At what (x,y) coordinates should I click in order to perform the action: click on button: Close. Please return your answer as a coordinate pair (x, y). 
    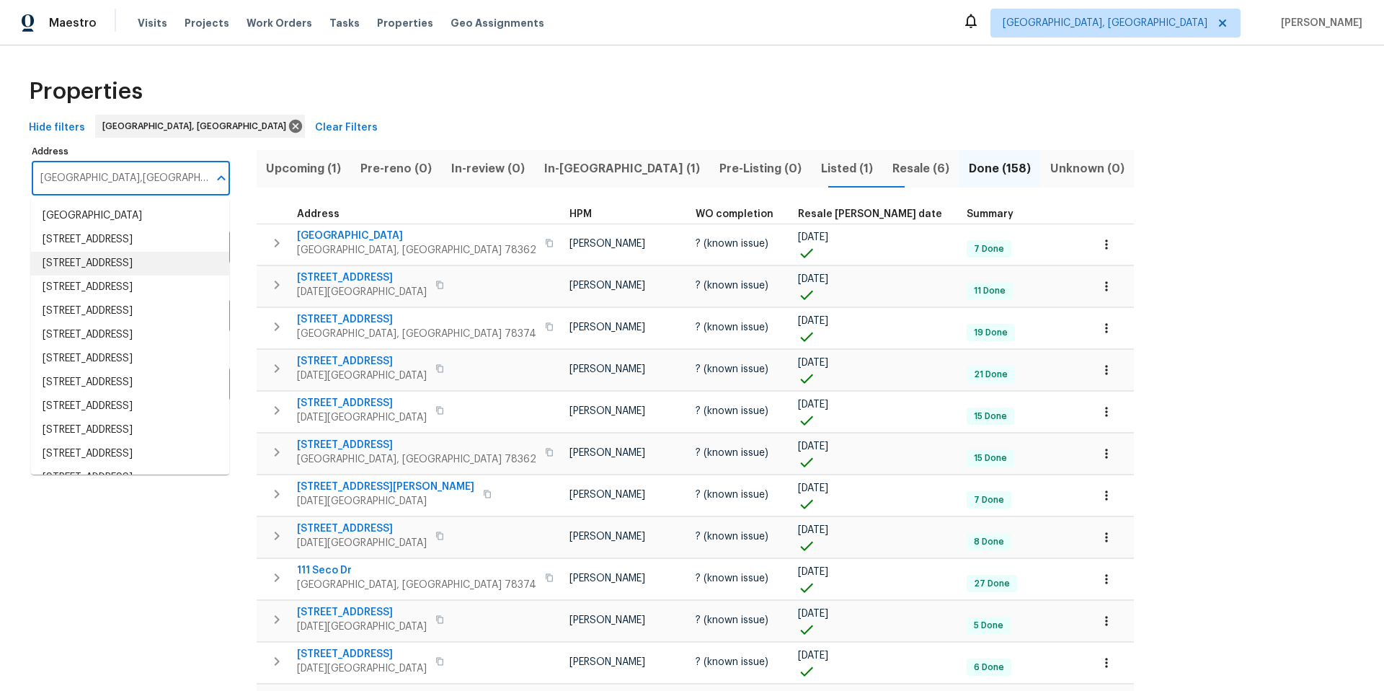
    Looking at the image, I should click on (221, 178).